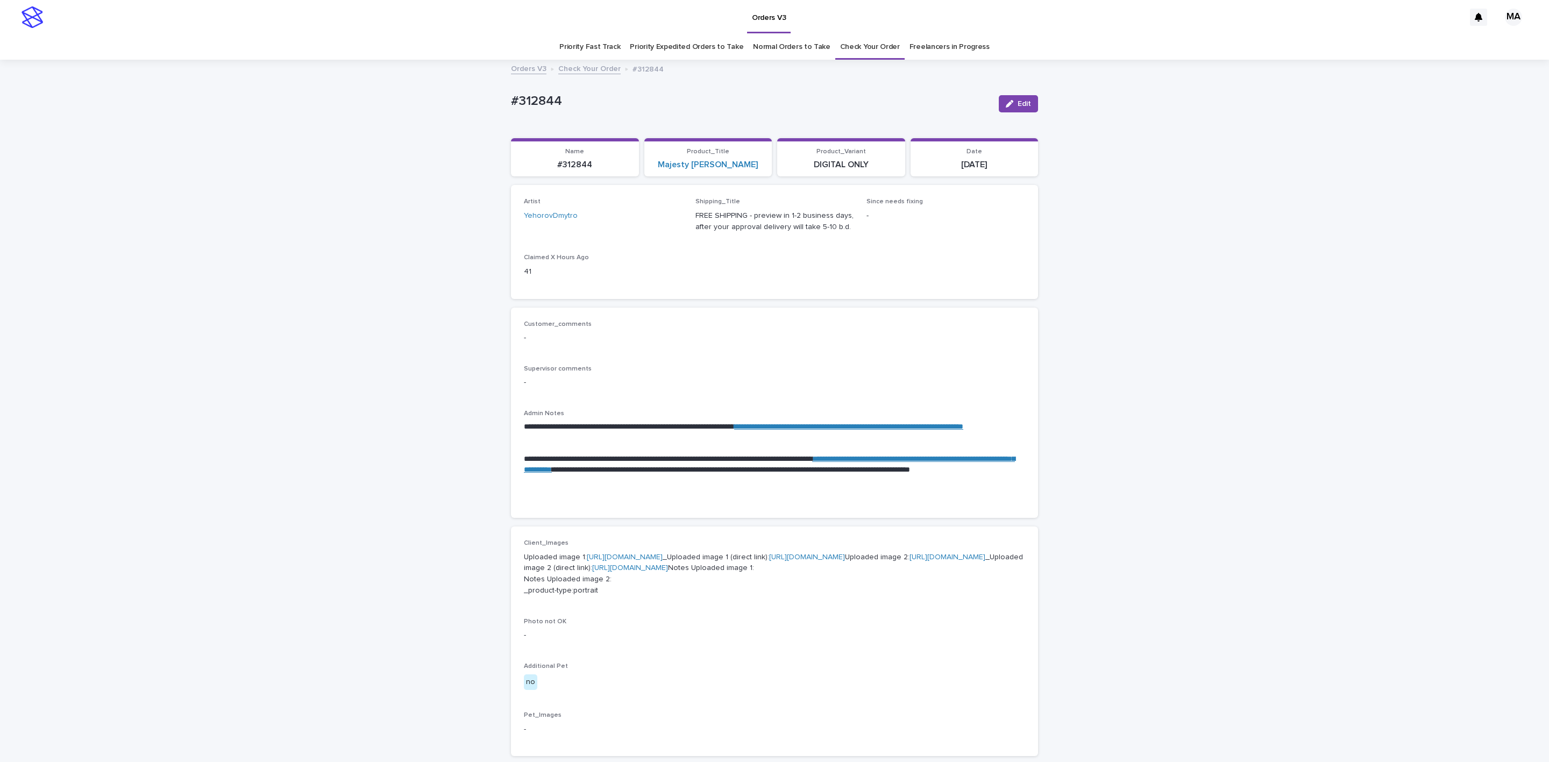 The width and height of the screenshot is (1549, 762). Describe the element at coordinates (1024, 104) in the screenshot. I see `span: Edit` at that location.